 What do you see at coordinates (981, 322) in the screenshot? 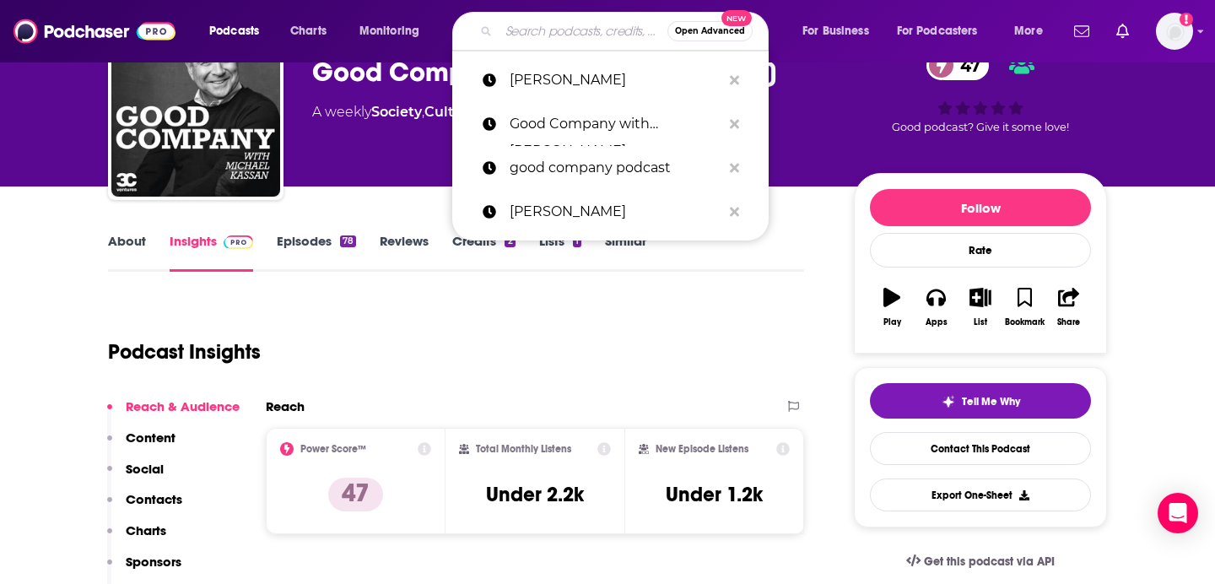
I see `div: List` at bounding box center [981, 322].